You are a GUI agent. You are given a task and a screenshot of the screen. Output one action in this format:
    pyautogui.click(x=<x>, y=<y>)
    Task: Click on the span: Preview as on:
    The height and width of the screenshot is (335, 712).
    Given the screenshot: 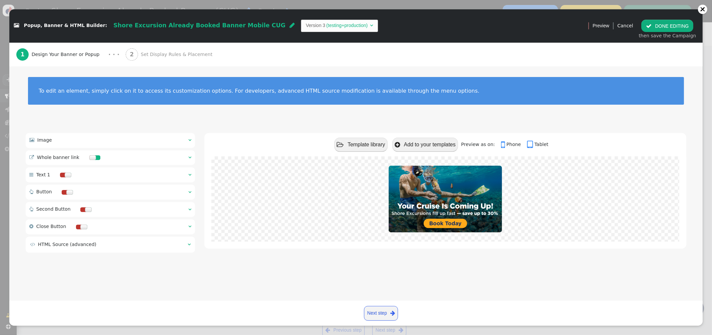 What is the action you would take?
    pyautogui.click(x=480, y=144)
    